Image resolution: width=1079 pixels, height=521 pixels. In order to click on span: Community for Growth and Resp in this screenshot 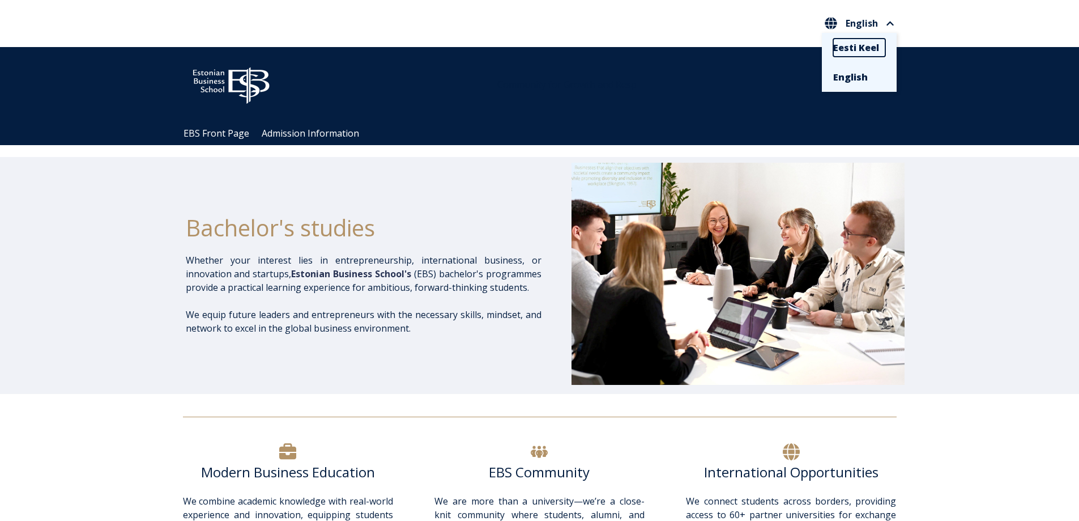, I will do `click(567, 84)`.